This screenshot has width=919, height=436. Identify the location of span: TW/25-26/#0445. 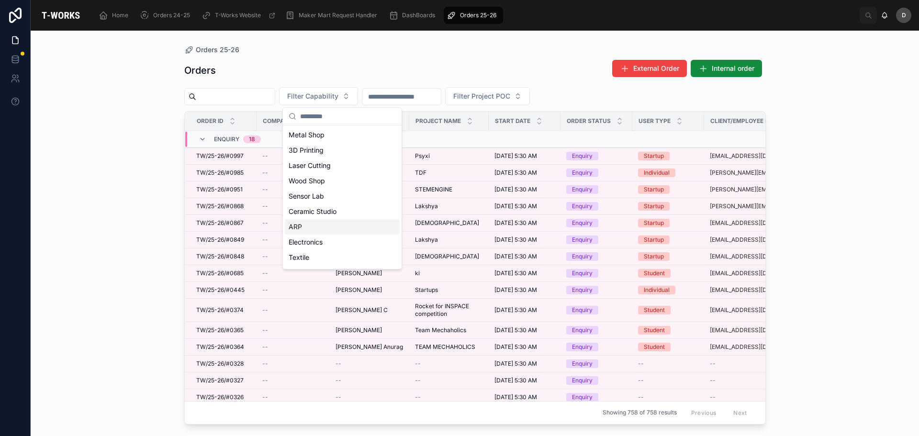
(220, 290).